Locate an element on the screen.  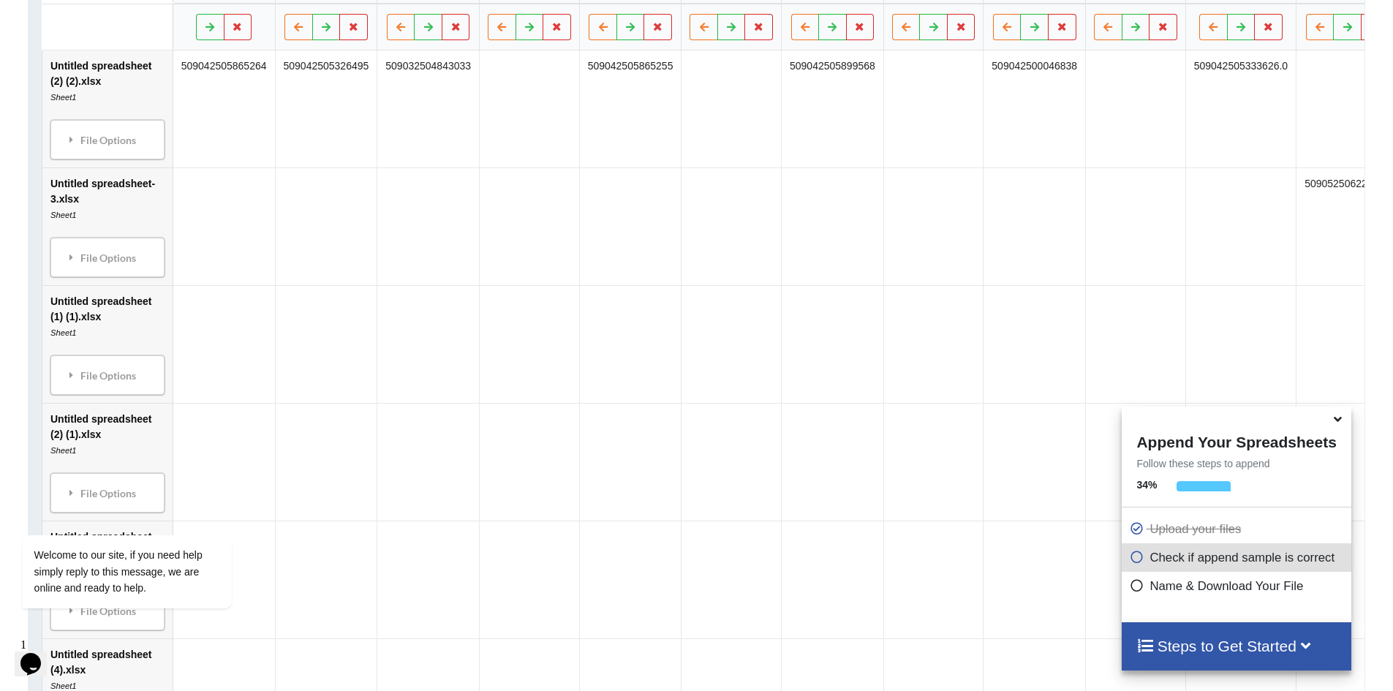
h4: Append Your Spreadsheets is located at coordinates (1236, 440).